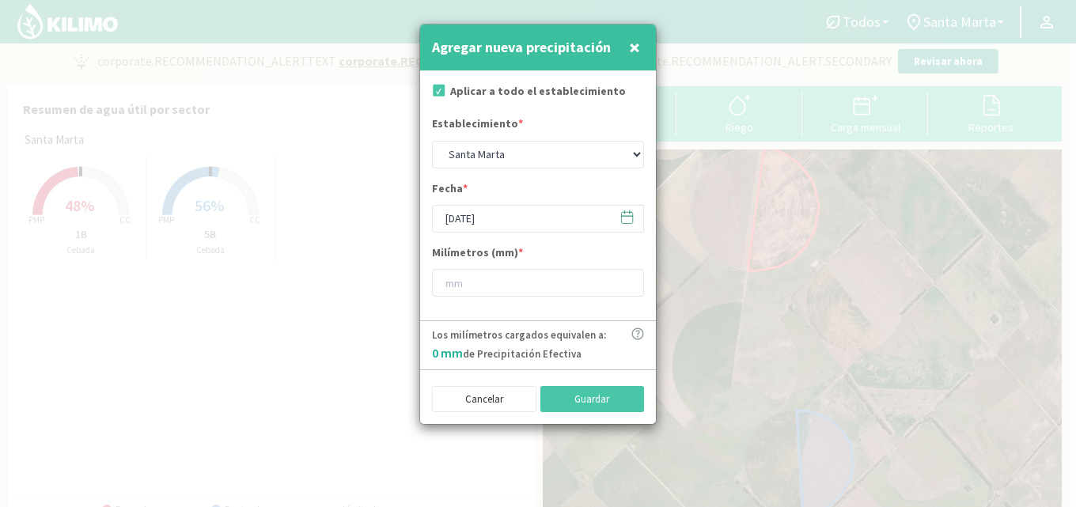 Image resolution: width=1076 pixels, height=507 pixels. I want to click on button: Close, so click(634, 47).